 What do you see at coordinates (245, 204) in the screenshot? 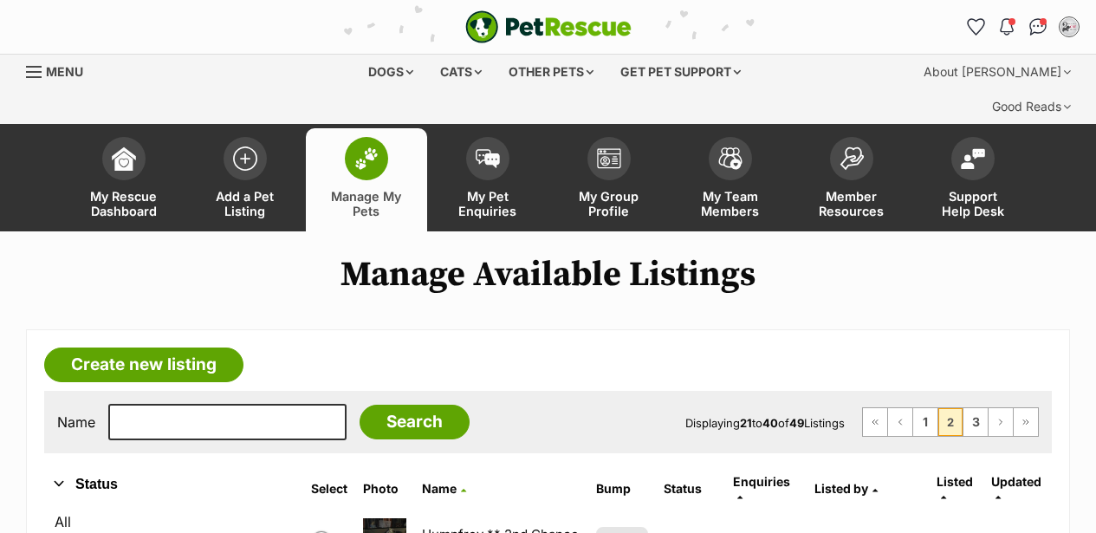
I see `span: Add a Pet Listing` at bounding box center [245, 204].